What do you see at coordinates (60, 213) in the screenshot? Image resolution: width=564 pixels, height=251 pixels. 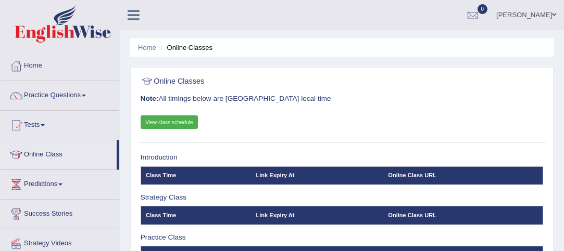 I see `a: Success Stories` at bounding box center [60, 213].